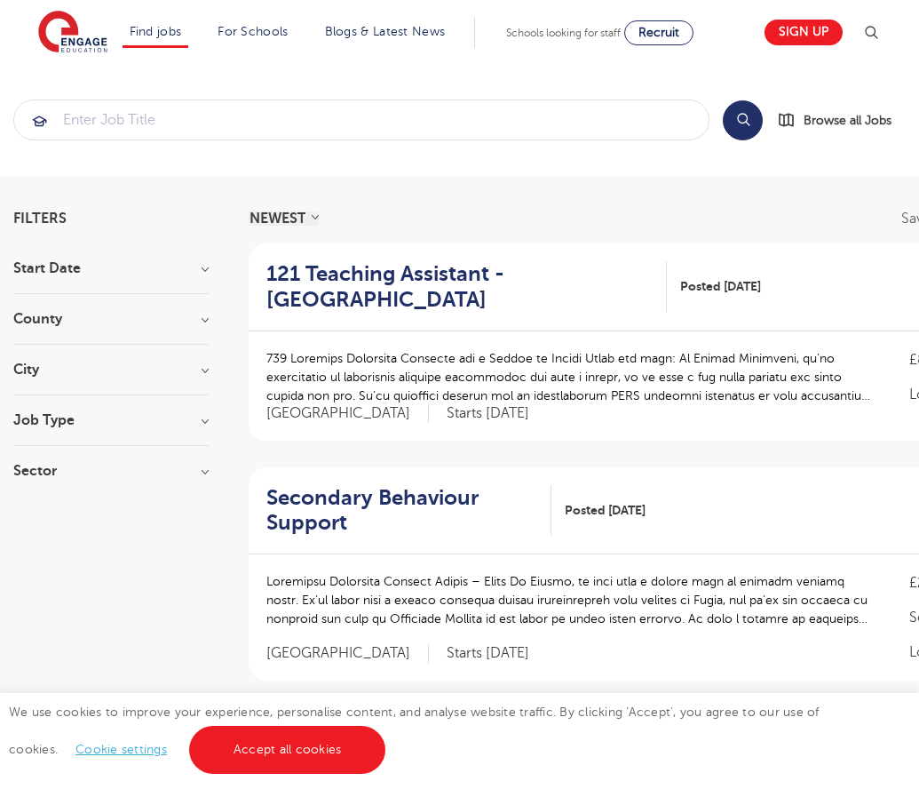 The image size is (919, 789). What do you see at coordinates (111, 370) in the screenshot?
I see `h3: City` at bounding box center [111, 370].